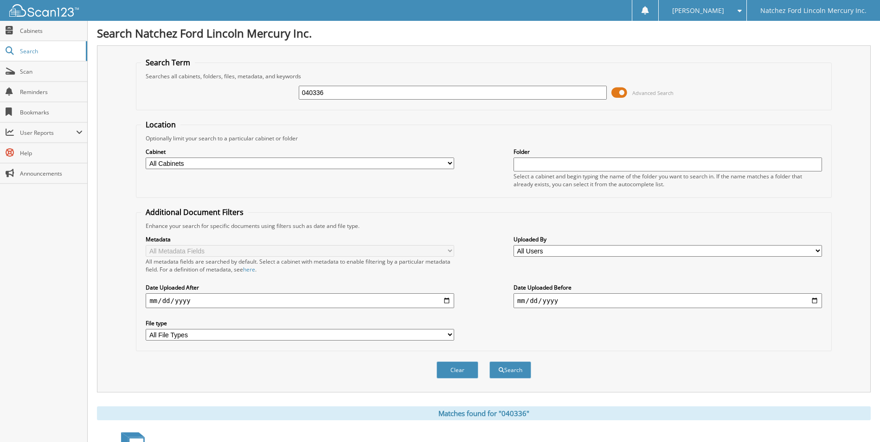  I want to click on h1: Search Natchez Ford Lincoln Mercury Inc., so click(484, 33).